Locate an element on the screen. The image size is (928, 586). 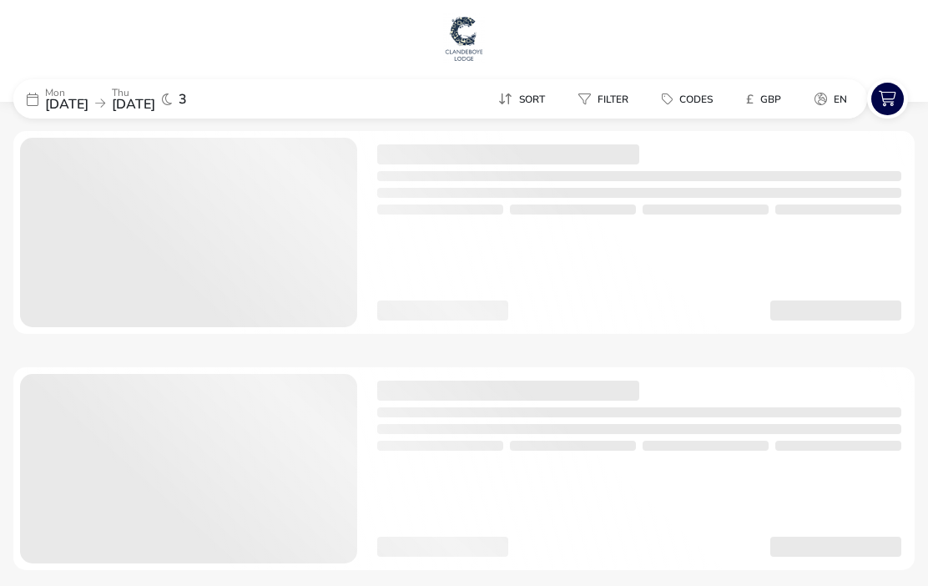
naf-pibe-menu-bar-item: £GBP is located at coordinates (767, 99).